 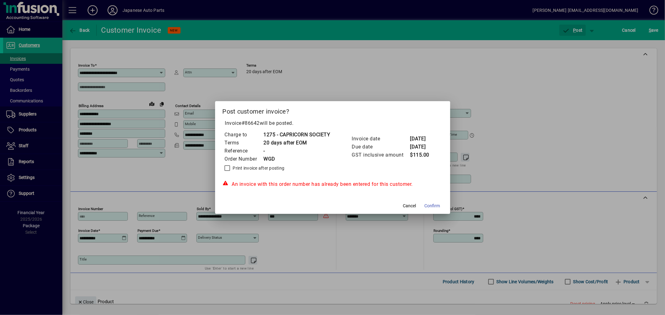 I want to click on td: Reference, so click(x=244, y=151).